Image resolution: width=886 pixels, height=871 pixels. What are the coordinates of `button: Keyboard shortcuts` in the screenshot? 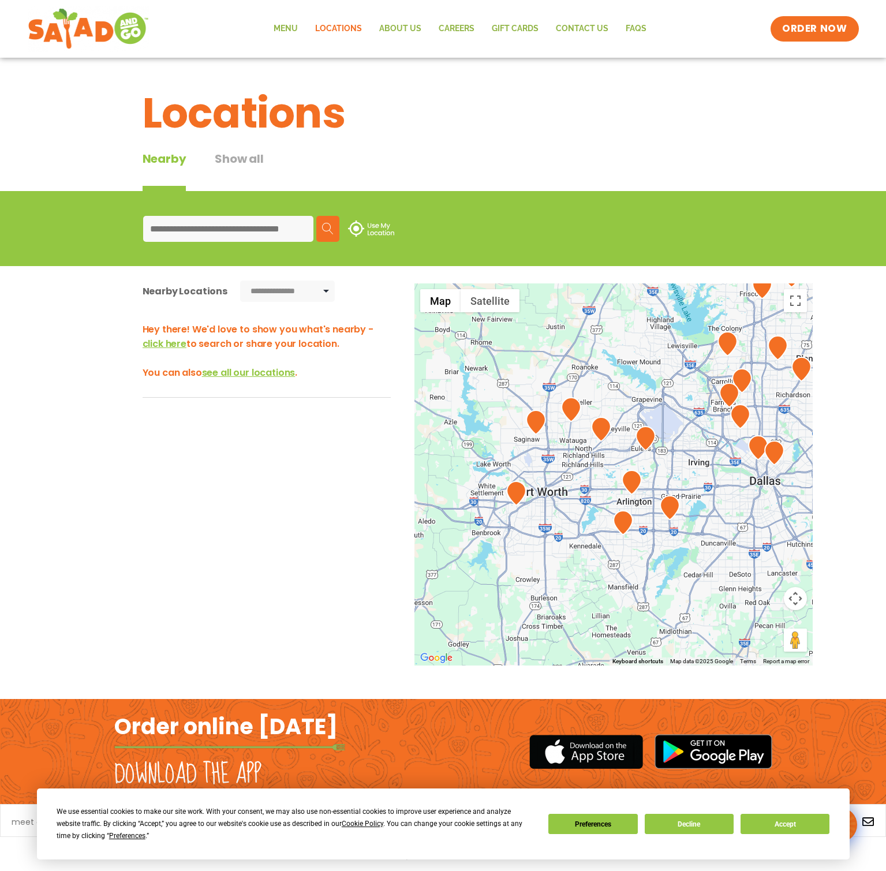 It's located at (638, 662).